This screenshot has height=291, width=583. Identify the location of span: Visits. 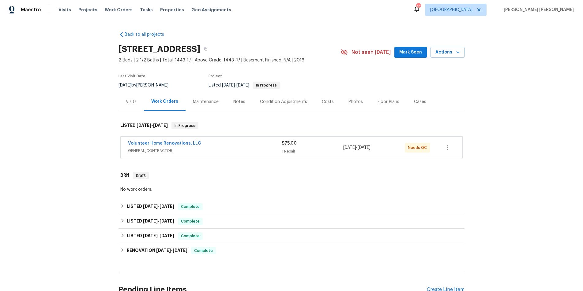
(65, 10).